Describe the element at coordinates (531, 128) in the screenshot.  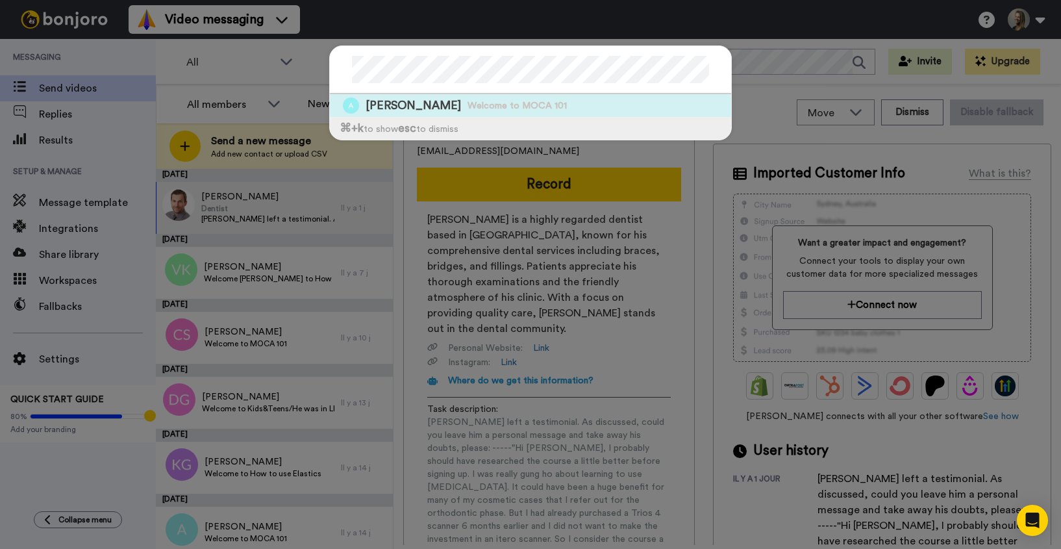
I see `div: to show to dismiss` at that location.